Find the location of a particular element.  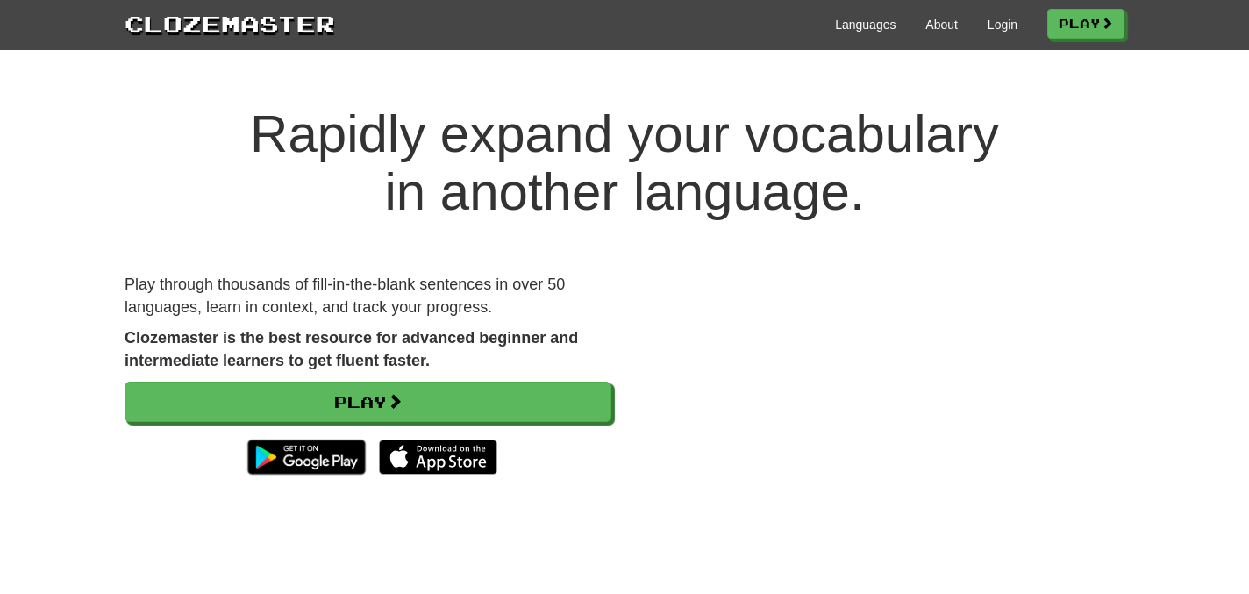

a: Login is located at coordinates (1002, 25).